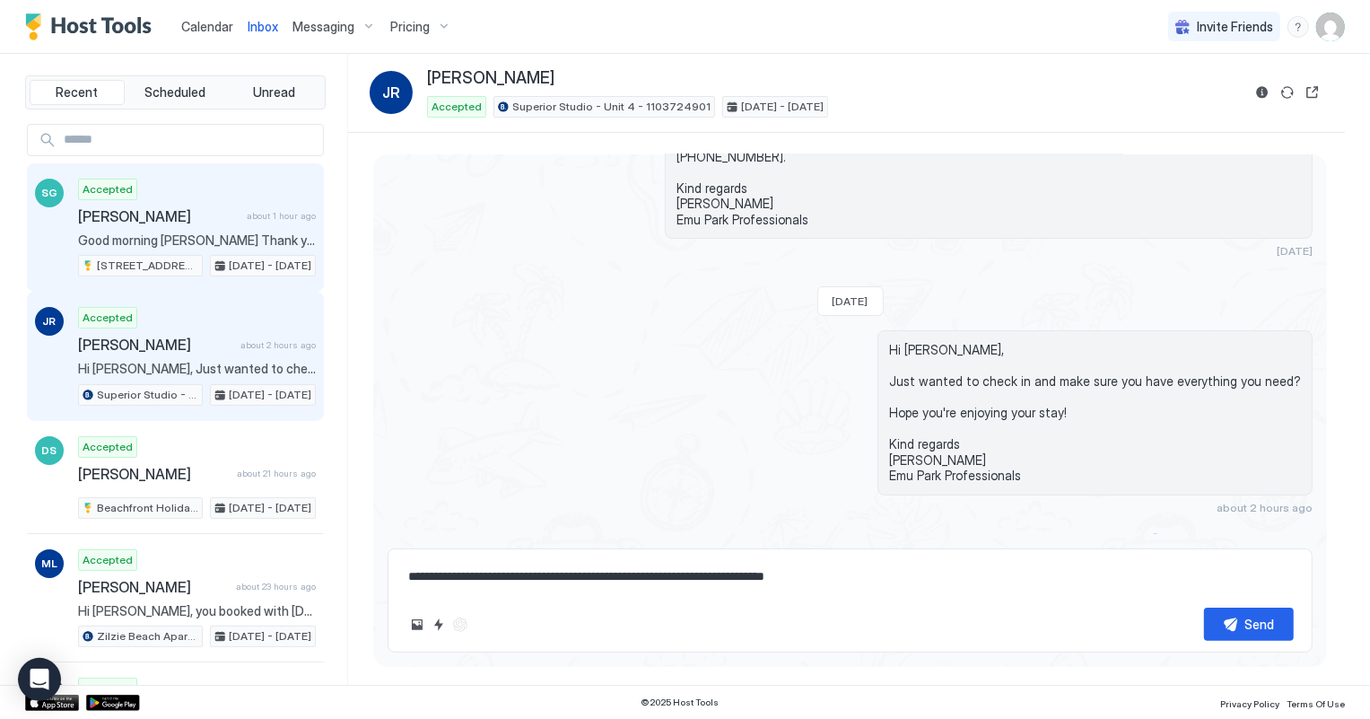  Describe the element at coordinates (1263, 92) in the screenshot. I see `button: Reservation information` at that location.